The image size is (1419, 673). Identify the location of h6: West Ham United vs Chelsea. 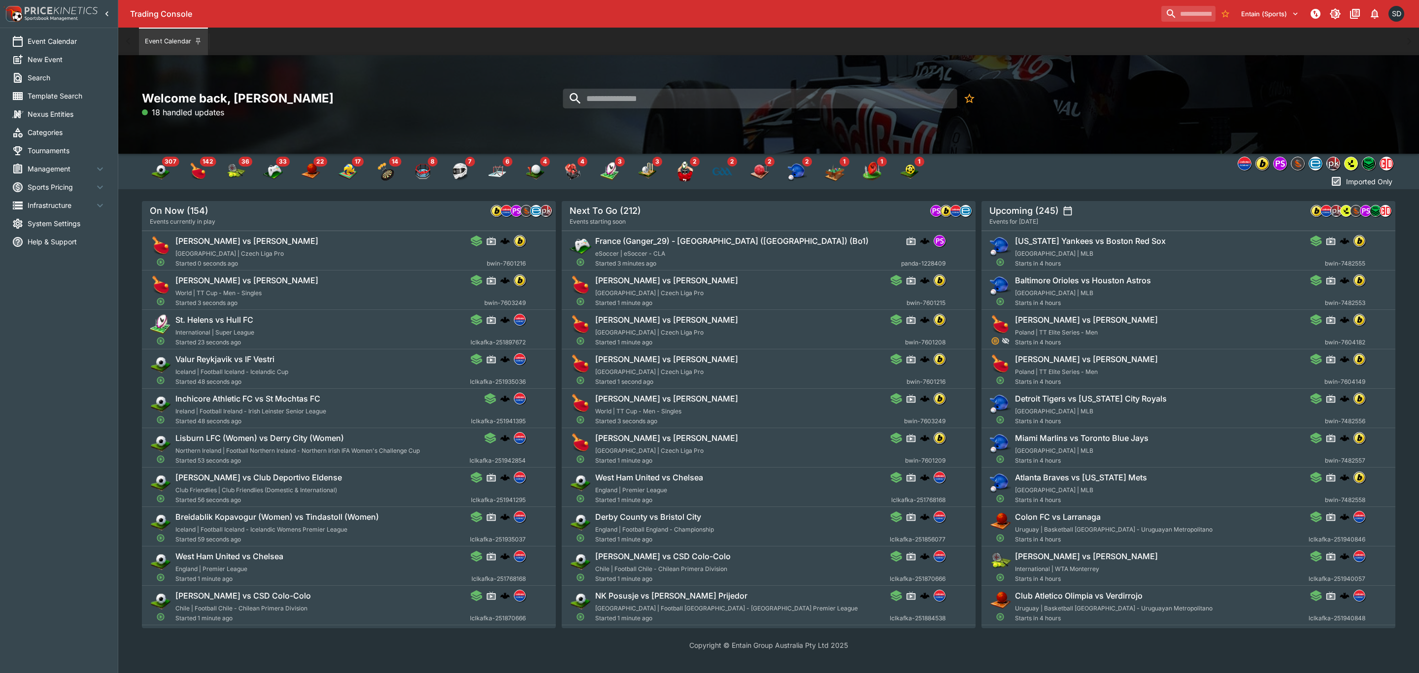
(229, 556).